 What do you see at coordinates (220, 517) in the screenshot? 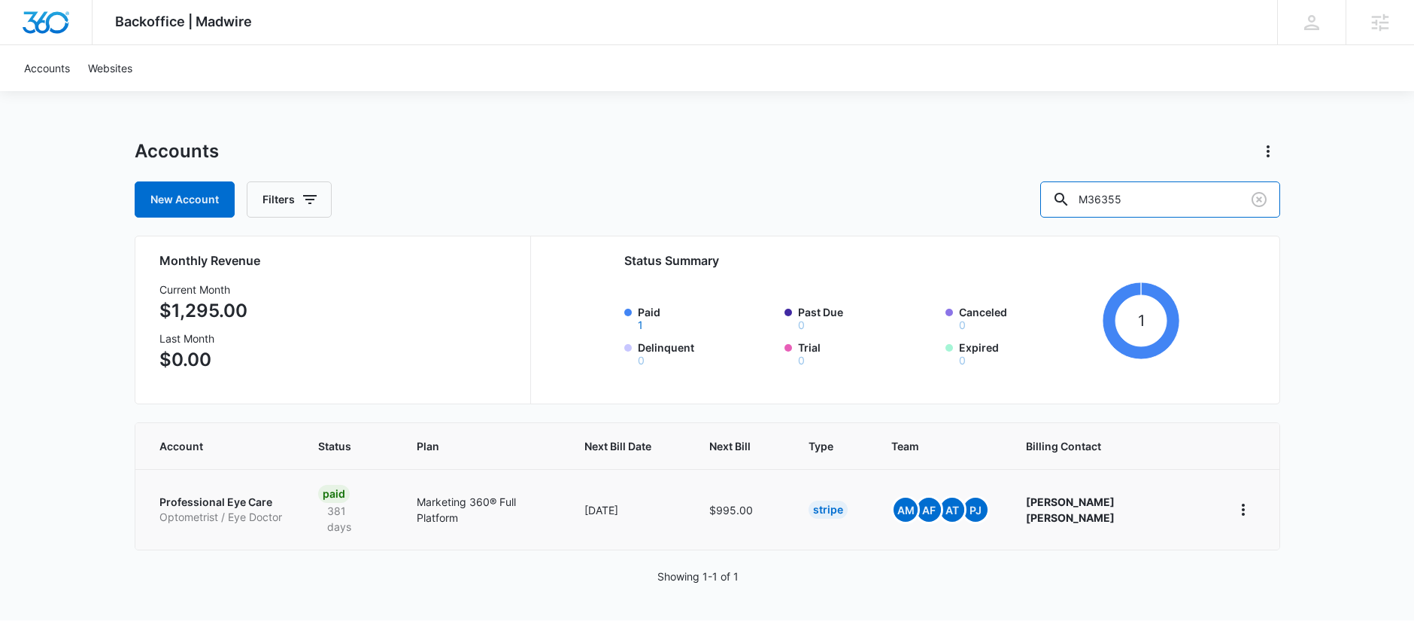
I see `p: Optometrist / Eye Doctor` at bounding box center [220, 517].